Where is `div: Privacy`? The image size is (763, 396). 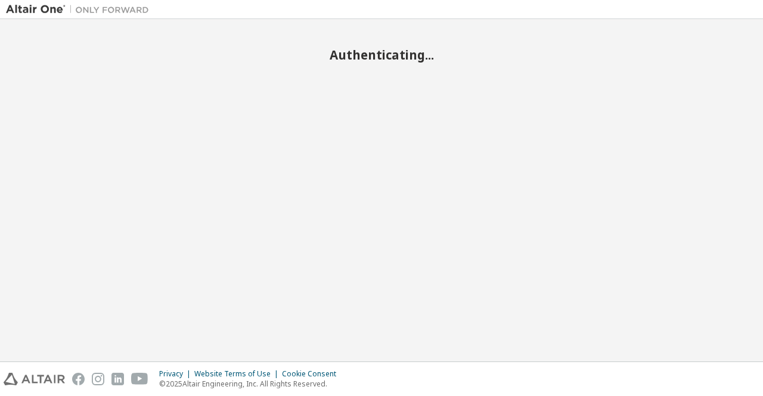 div: Privacy is located at coordinates (176, 374).